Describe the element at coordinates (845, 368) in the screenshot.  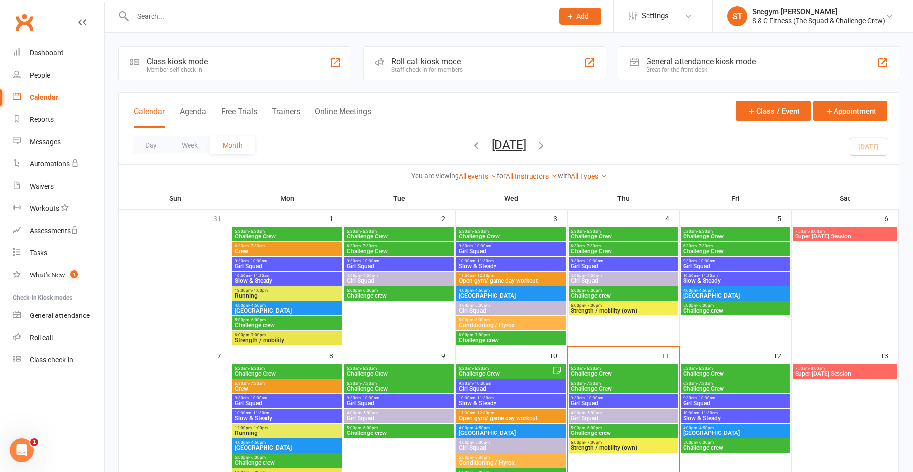
I see `span: 7:00am` at that location.